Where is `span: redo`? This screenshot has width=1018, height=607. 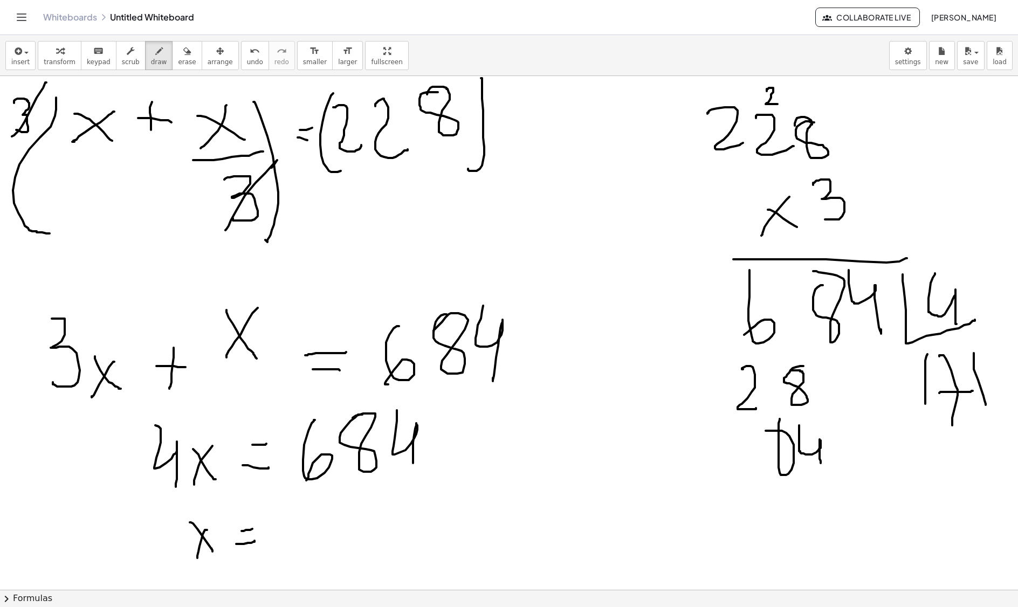
span: redo is located at coordinates (281, 62).